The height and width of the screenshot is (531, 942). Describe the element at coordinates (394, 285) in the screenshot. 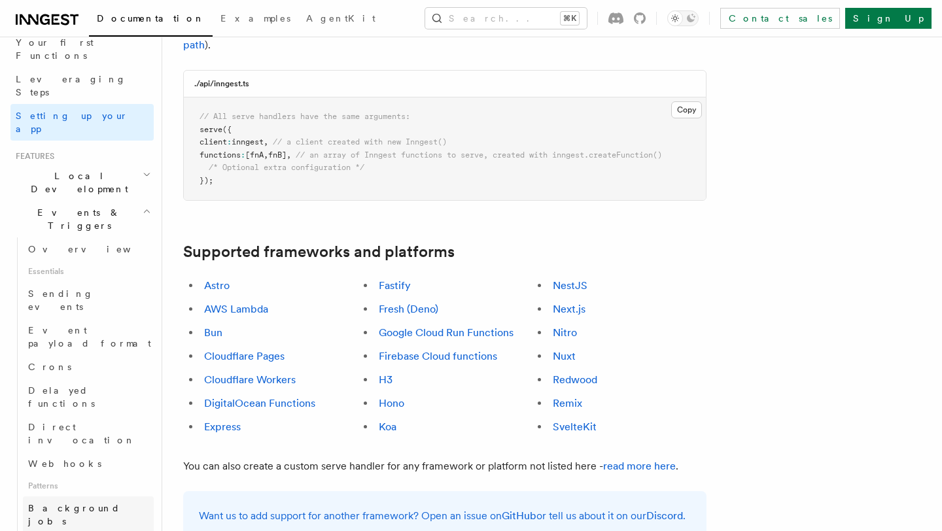

I see `a: Fastify` at that location.